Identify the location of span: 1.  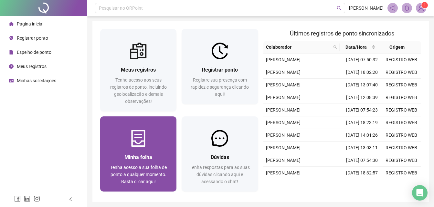
(425, 5).